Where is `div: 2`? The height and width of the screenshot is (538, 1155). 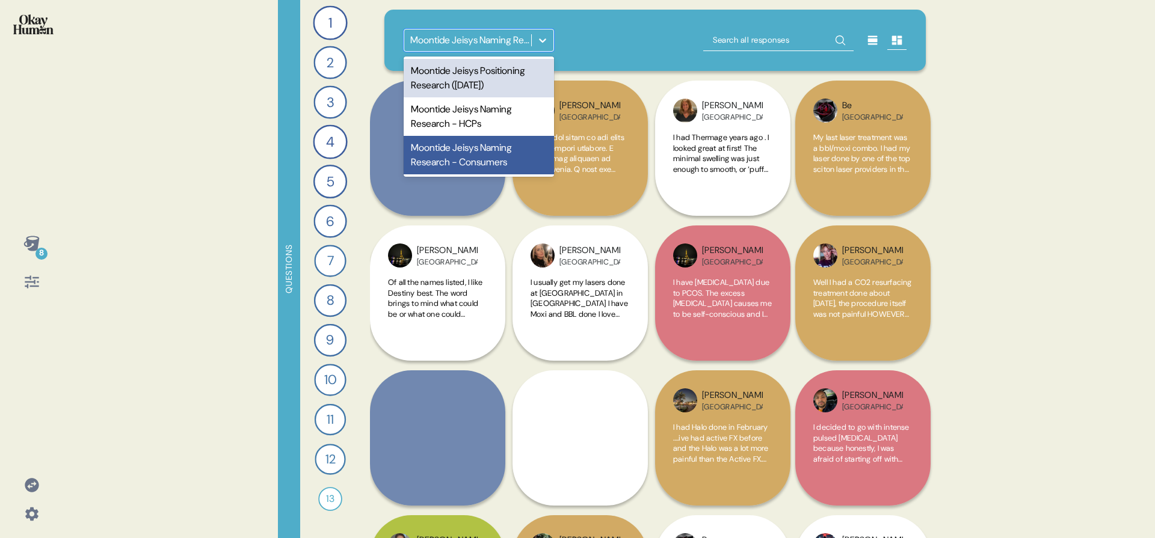 div: 2 is located at coordinates (330, 62).